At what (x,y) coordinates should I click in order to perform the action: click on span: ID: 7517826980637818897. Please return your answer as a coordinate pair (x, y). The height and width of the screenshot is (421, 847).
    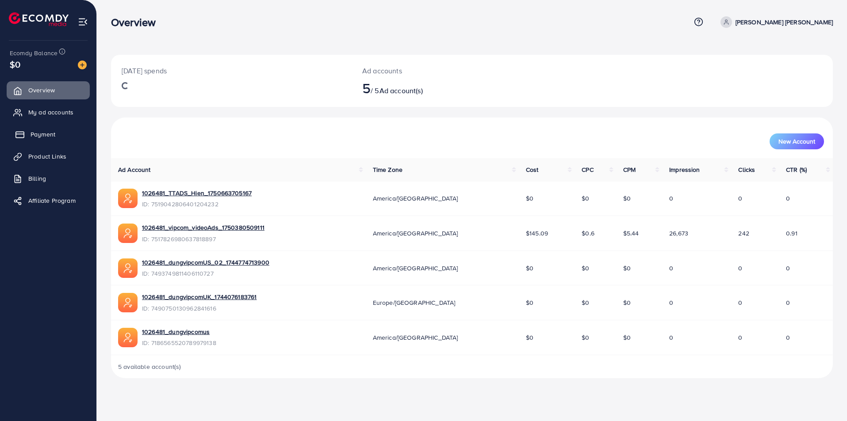
    Looking at the image, I should click on (203, 239).